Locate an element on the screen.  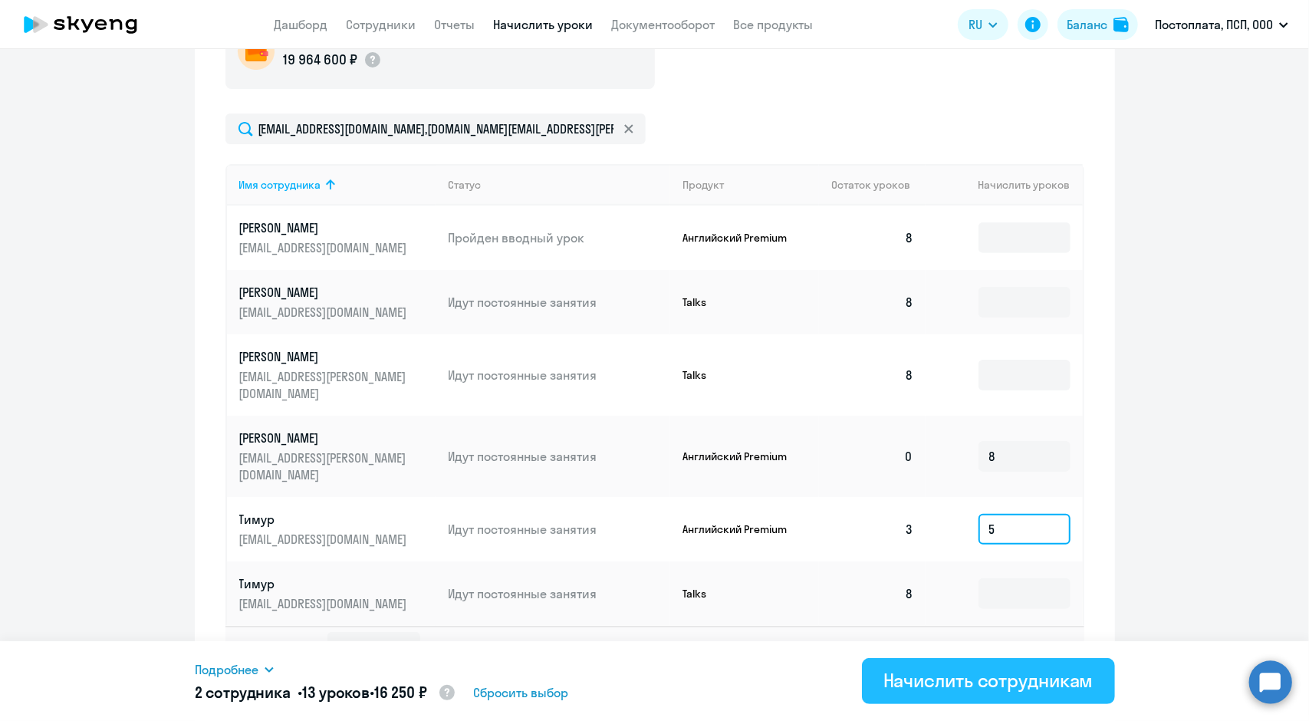
button: Балансbalance is located at coordinates (1098, 25).